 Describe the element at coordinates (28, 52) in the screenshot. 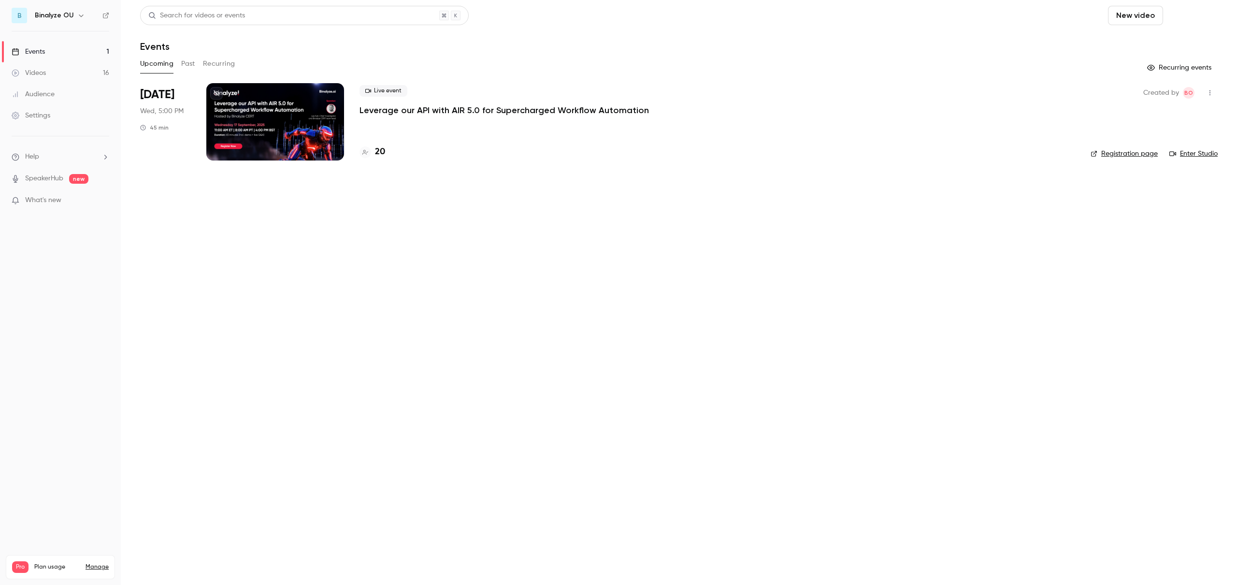

I see `div: Events` at that location.